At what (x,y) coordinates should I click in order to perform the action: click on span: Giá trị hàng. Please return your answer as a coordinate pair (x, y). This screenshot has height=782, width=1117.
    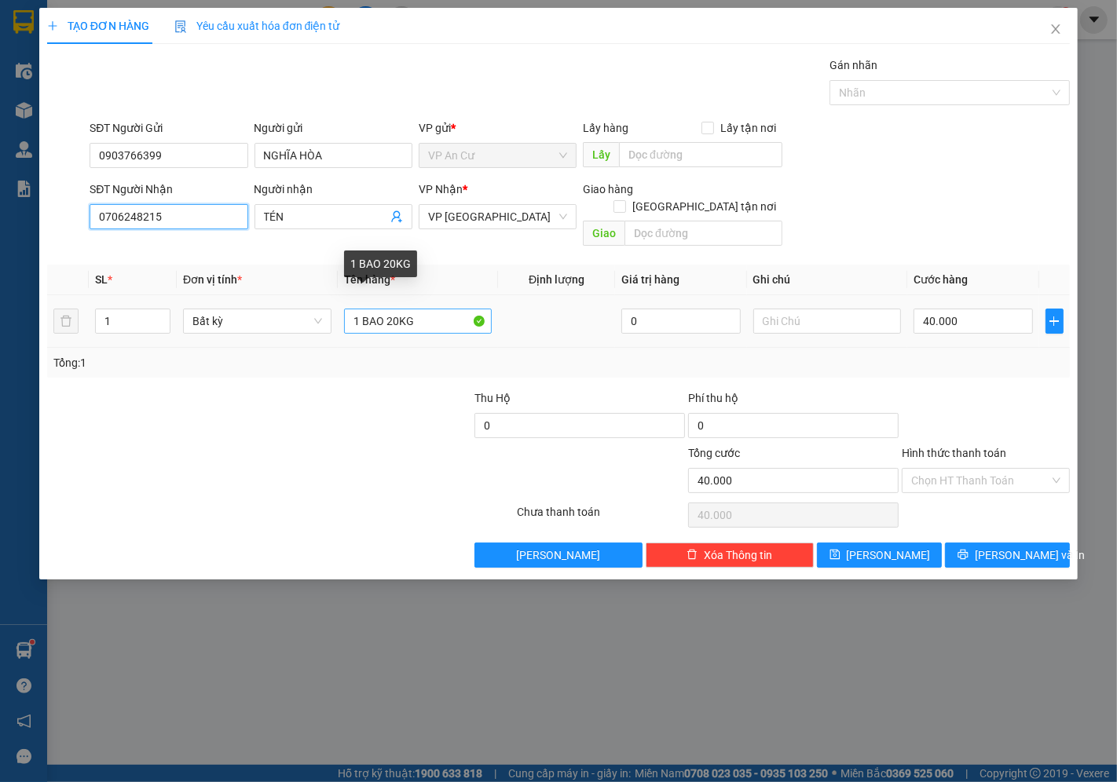
    Looking at the image, I should click on (650, 280).